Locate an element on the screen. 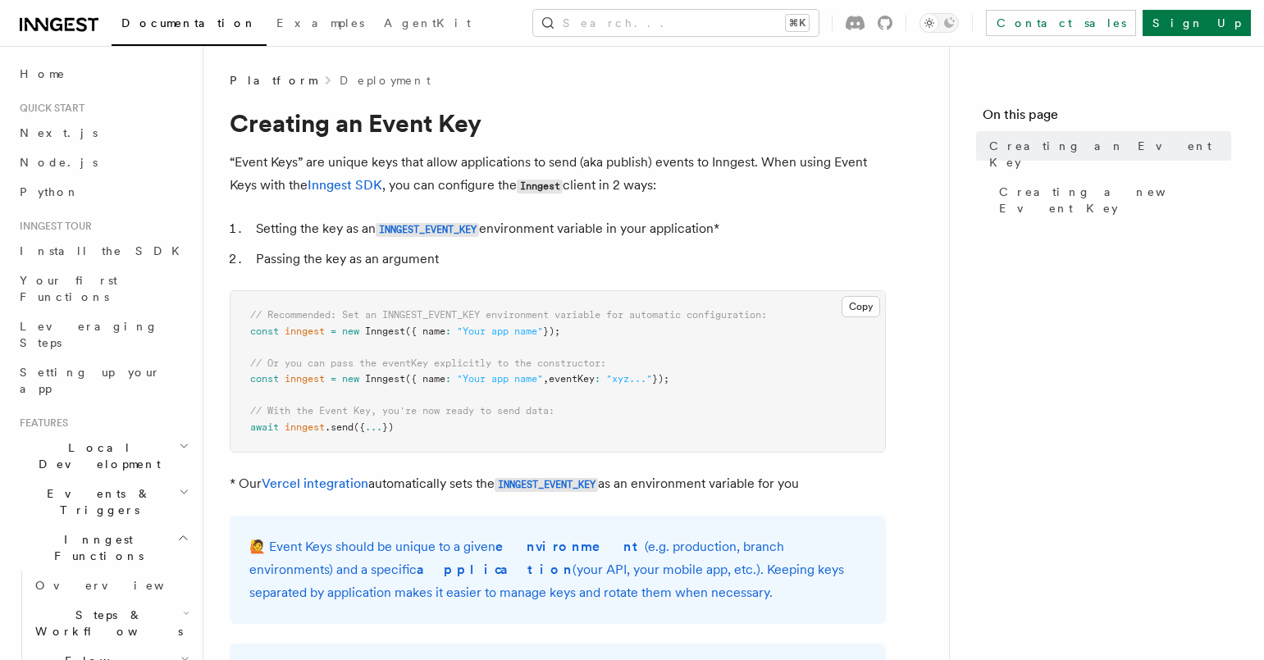 The width and height of the screenshot is (1264, 660). a: Next.js is located at coordinates (103, 133).